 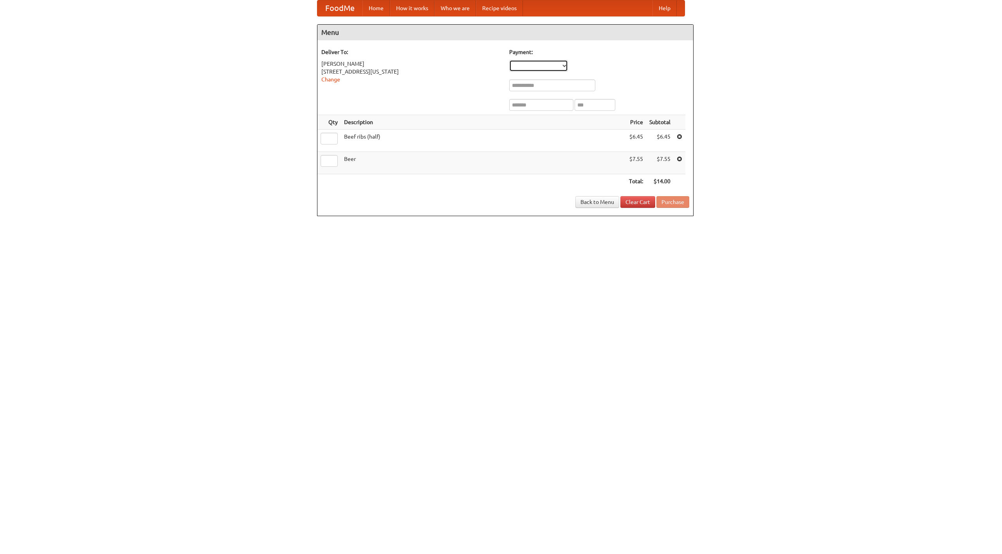 What do you see at coordinates (412, 8) in the screenshot?
I see `a: How it works` at bounding box center [412, 8].